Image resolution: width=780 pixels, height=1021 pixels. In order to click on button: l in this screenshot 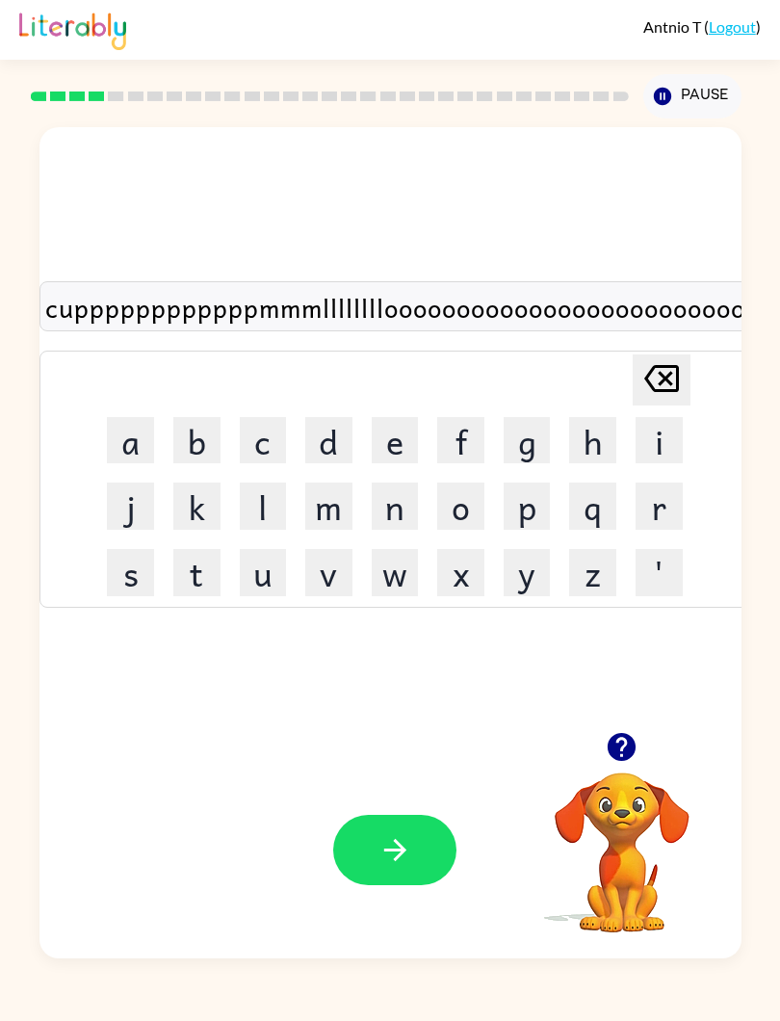, I will do `click(263, 506)`.